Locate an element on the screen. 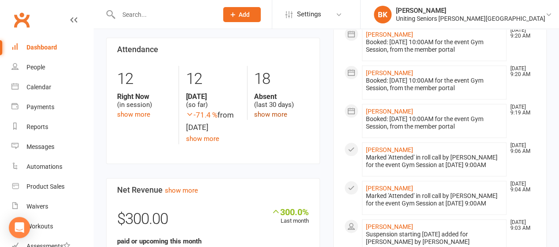  div: Dashboard is located at coordinates (42, 47).